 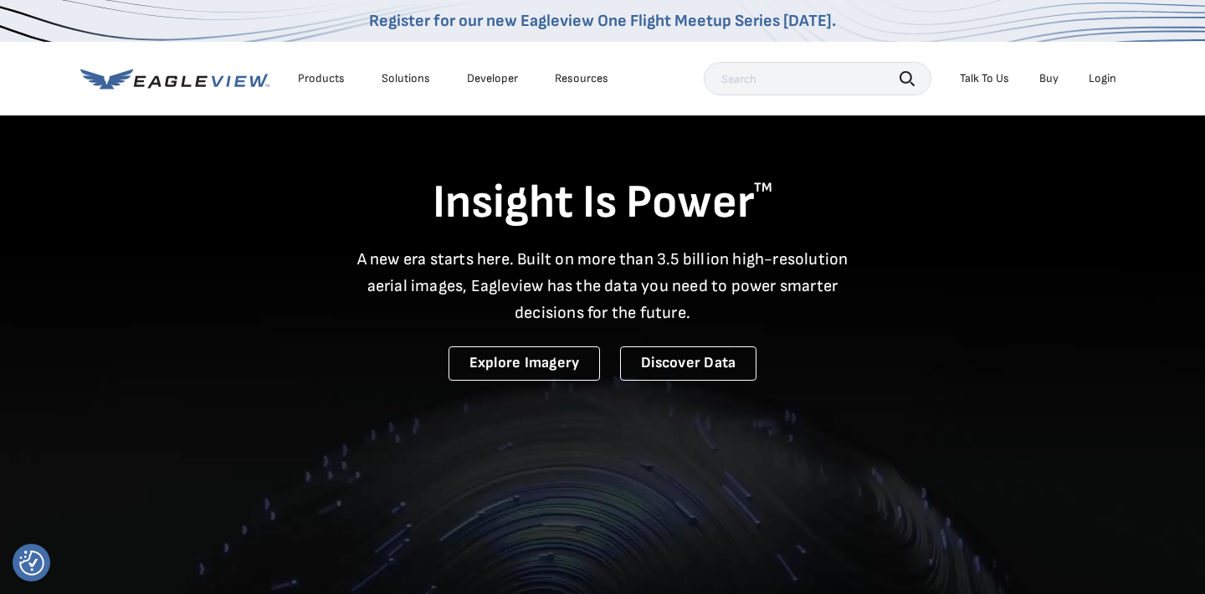 I want to click on a: Discover Data, so click(x=688, y=363).